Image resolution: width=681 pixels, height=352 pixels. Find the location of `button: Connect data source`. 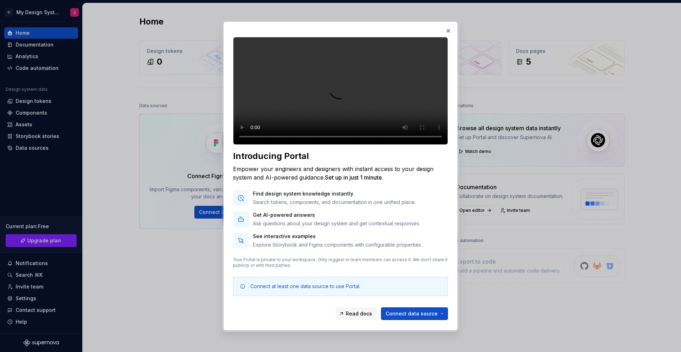

button: Connect data source is located at coordinates (414, 313).